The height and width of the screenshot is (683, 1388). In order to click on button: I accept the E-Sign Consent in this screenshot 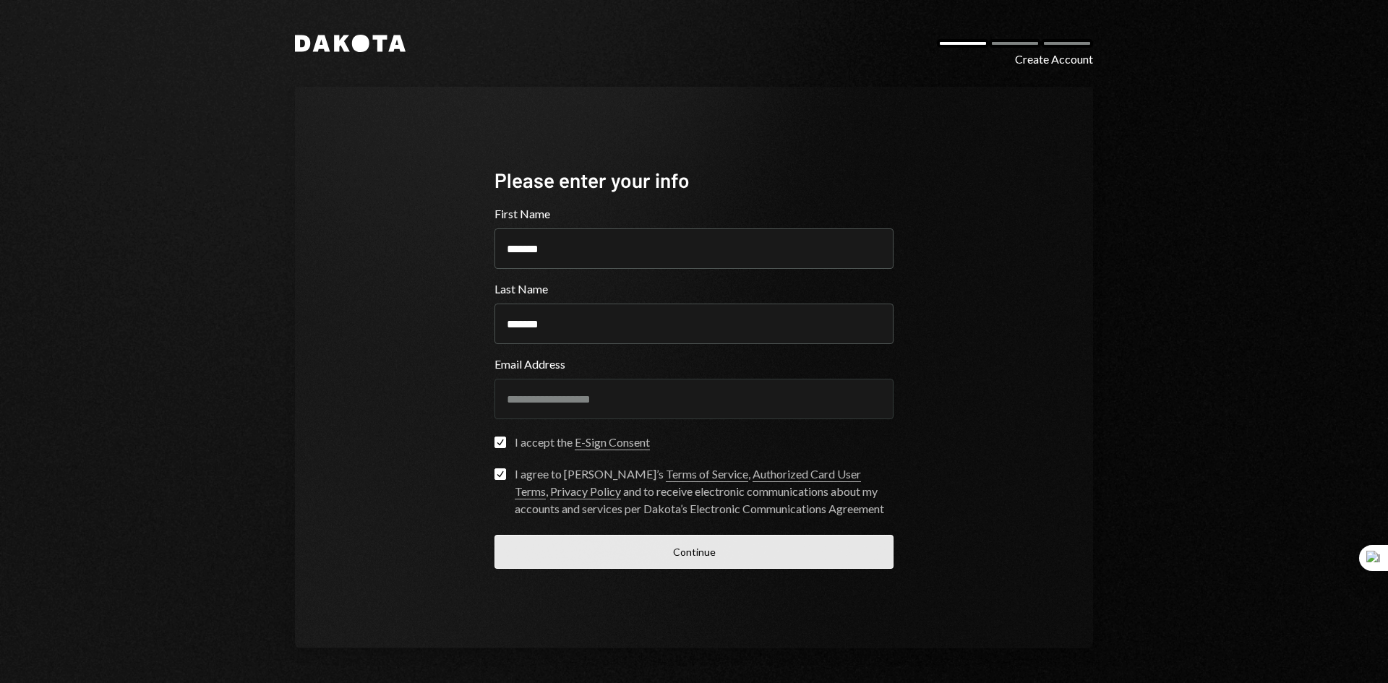, I will do `click(500, 443)`.